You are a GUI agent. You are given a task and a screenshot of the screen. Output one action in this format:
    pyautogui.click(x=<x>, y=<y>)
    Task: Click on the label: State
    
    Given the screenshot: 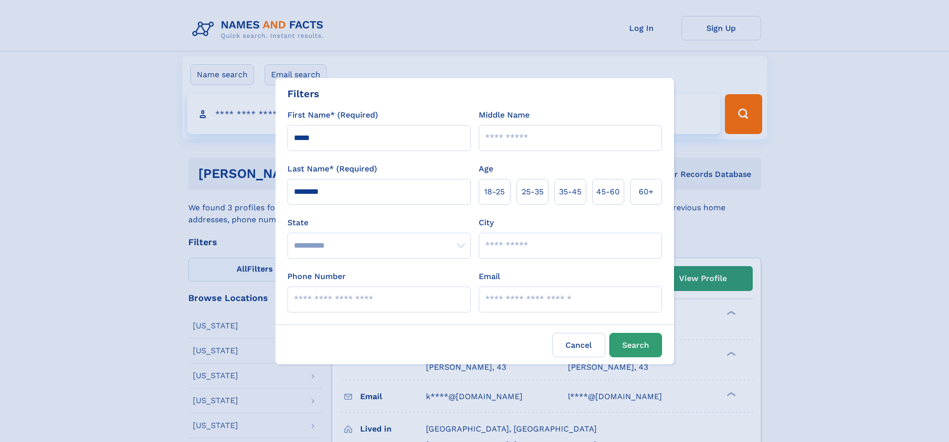 What is the action you would take?
    pyautogui.click(x=379, y=223)
    